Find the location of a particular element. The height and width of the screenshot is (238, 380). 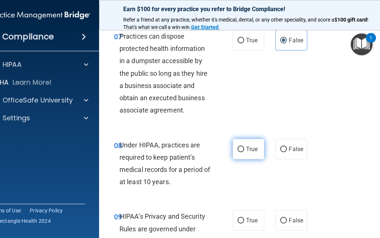

a: Privacy Policy is located at coordinates (46, 210).